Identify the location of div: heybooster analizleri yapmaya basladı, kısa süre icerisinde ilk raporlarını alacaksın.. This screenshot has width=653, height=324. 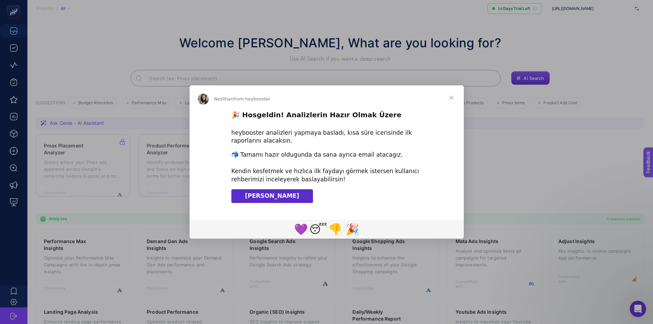
(326, 137).